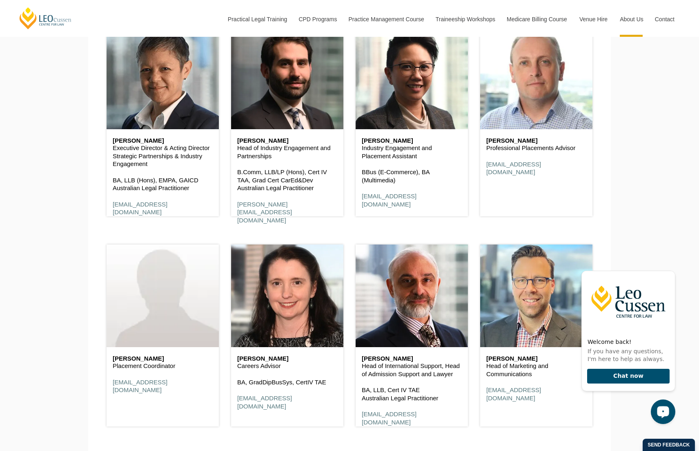 This screenshot has width=699, height=451. What do you see at coordinates (163, 184) in the screenshot?
I see `p: BA, LLB (Hons), EMPA, GAICD Australian Legal Practitioner` at bounding box center [163, 184].